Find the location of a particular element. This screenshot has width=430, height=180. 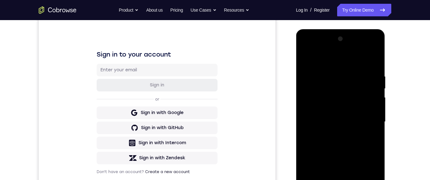

a: Pricing is located at coordinates (177, 10).